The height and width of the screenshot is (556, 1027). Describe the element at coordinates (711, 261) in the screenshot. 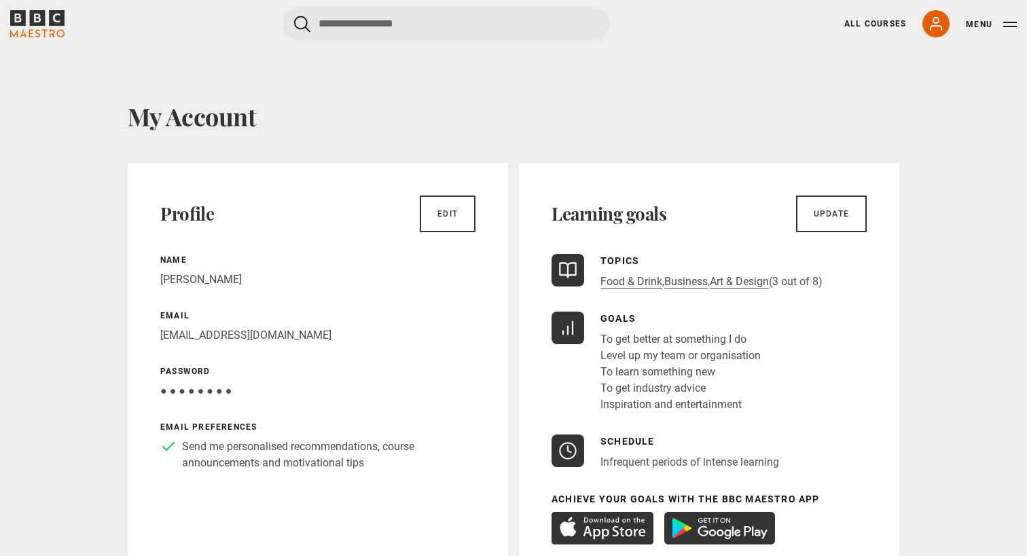

I see `p: Topics` at that location.